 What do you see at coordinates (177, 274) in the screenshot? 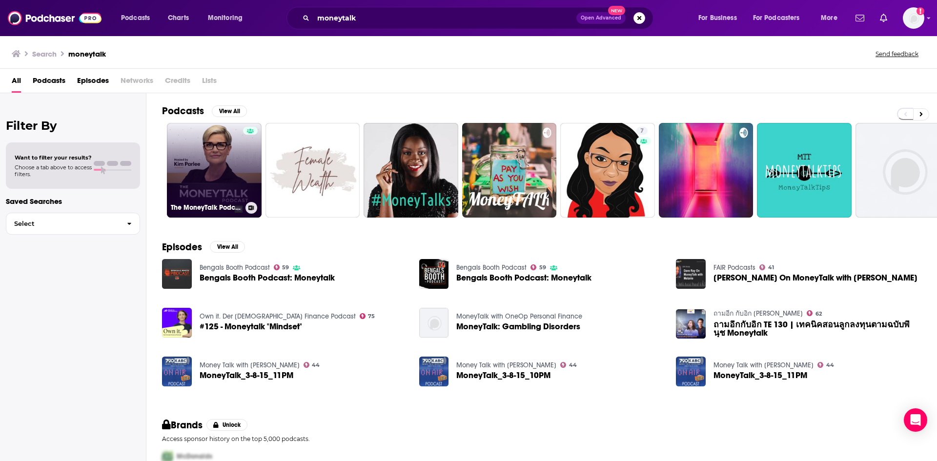
I see `img: Bengals Booth Podcast: Moneytalk` at bounding box center [177, 274].